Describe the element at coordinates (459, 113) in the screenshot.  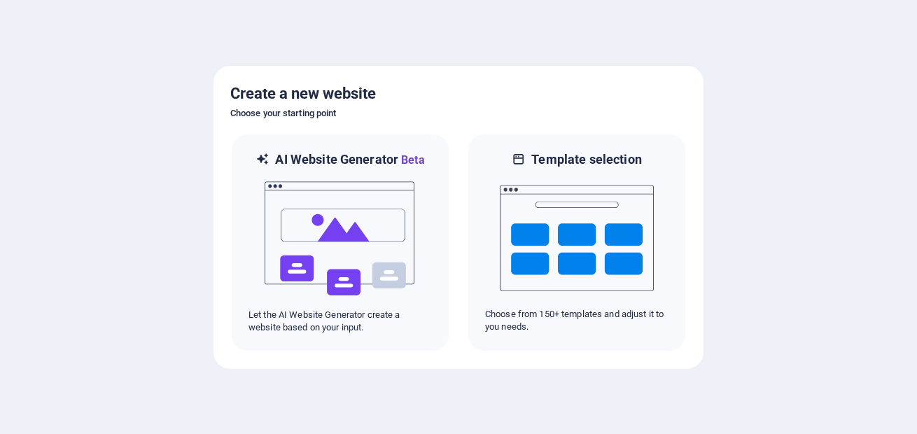
I see `h6: Choose your starting point` at that location.